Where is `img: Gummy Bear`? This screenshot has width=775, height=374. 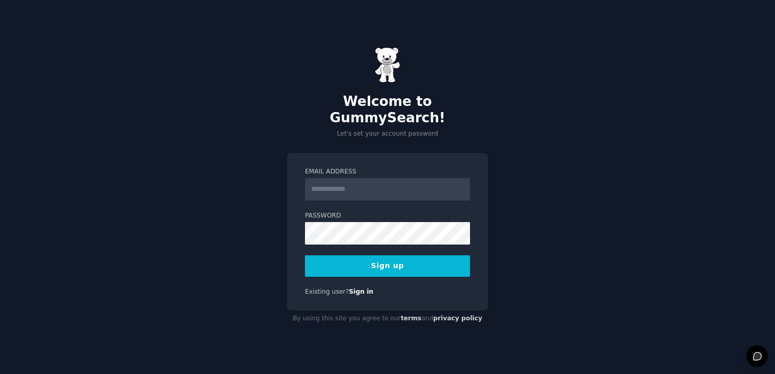
img: Gummy Bear is located at coordinates (387, 65).